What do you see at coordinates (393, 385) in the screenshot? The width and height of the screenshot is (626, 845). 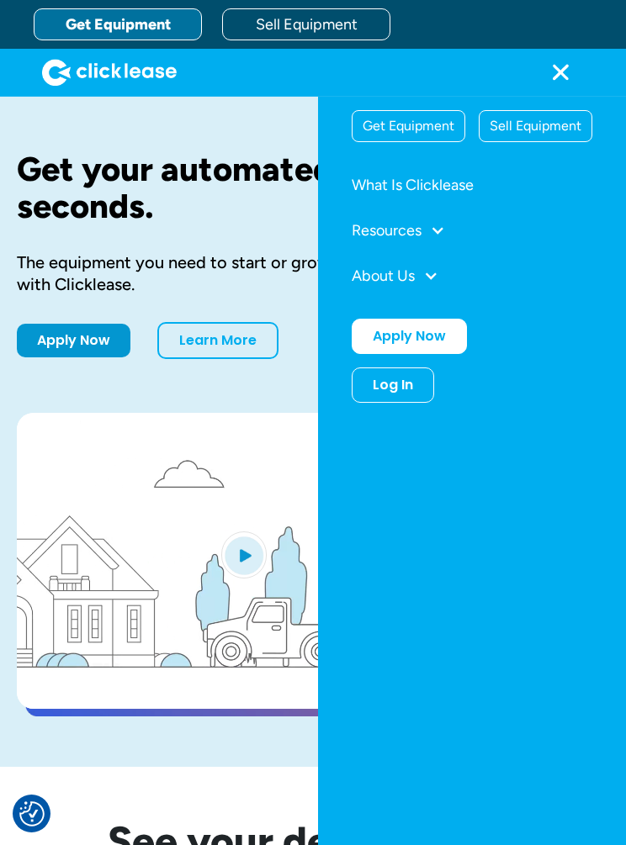 I see `div: Log In` at bounding box center [393, 385].